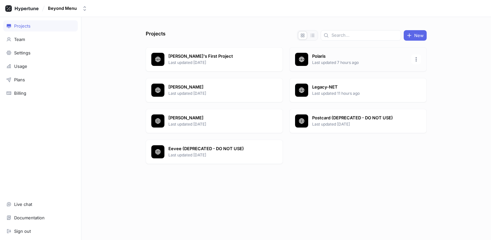 This screenshot has width=491, height=240. I want to click on p: Projects, so click(156, 35).